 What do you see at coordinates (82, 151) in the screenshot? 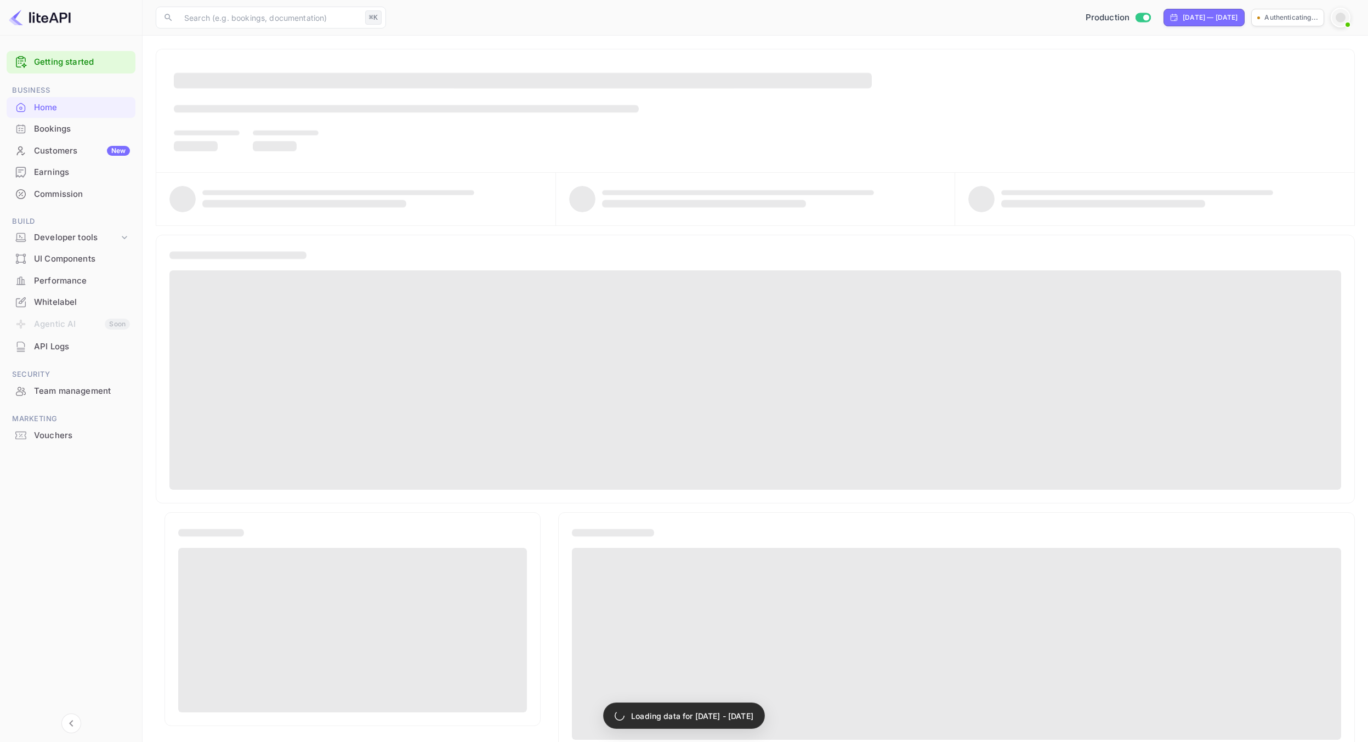
I see `div: Customers` at bounding box center [82, 151].